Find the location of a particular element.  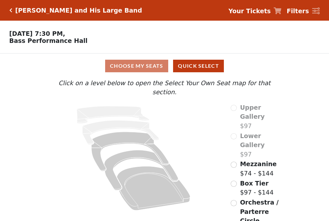

label: $97 - $144 is located at coordinates (257, 188).